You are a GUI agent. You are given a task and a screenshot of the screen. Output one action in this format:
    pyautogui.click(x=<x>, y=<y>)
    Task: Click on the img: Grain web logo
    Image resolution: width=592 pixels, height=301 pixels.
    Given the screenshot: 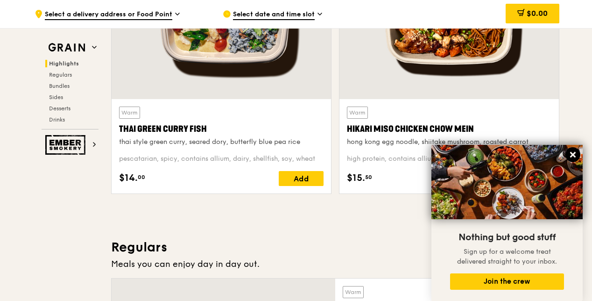 What is the action you would take?
    pyautogui.click(x=67, y=48)
    